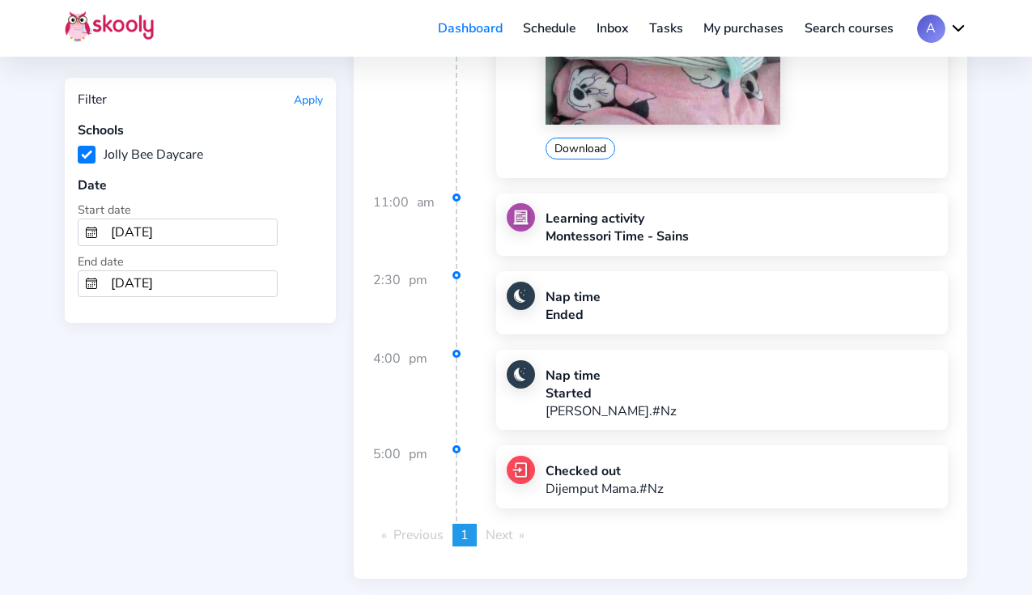 The image size is (1032, 595). What do you see at coordinates (617, 236) in the screenshot?
I see `div: Montessori Time - Sains` at bounding box center [617, 236].